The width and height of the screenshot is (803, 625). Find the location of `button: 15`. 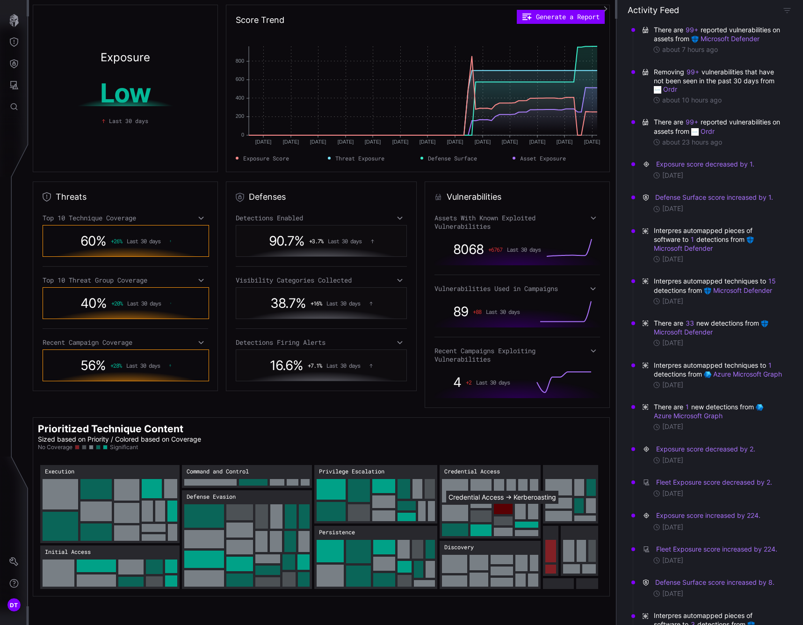

button: 15 is located at coordinates (772, 281).